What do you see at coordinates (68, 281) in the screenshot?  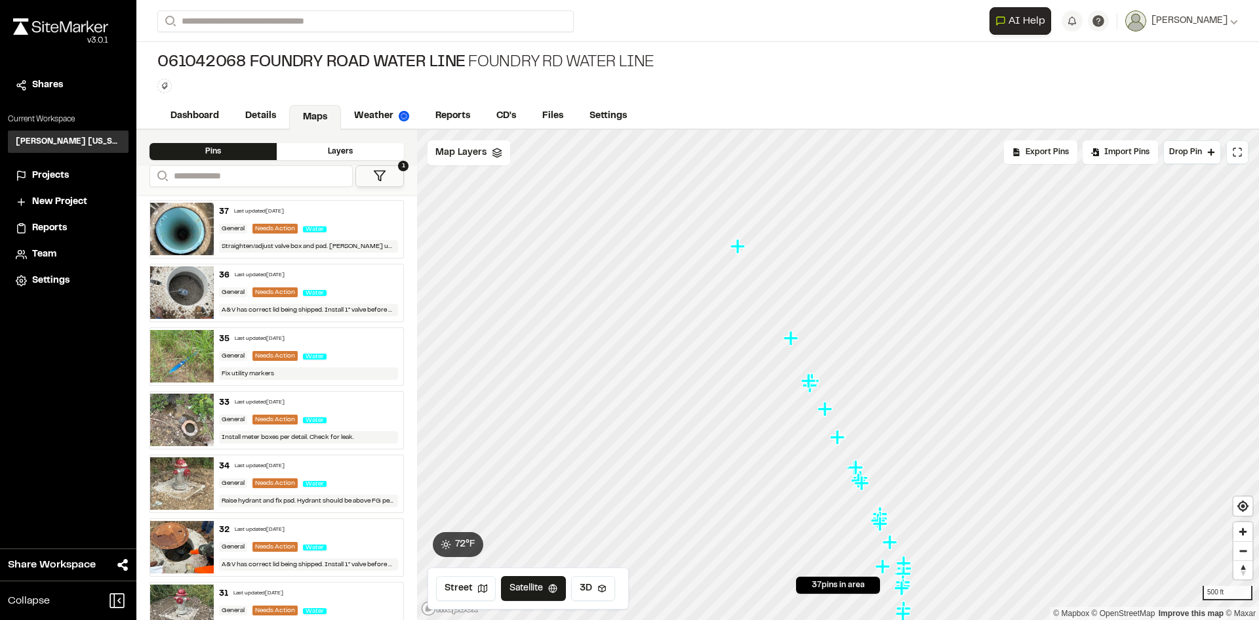 I see `a: Settings` at bounding box center [68, 281].